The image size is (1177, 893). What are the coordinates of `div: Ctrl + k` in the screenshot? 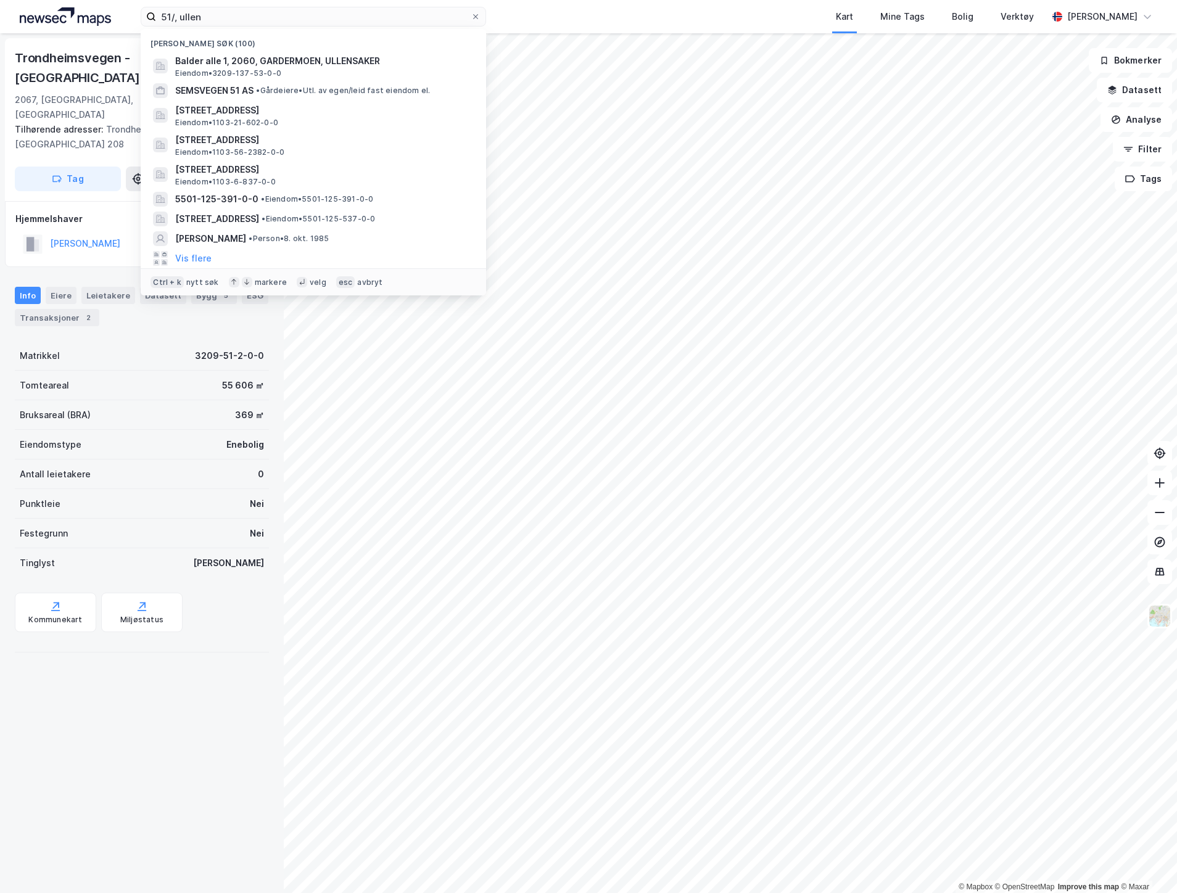 It's located at (167, 282).